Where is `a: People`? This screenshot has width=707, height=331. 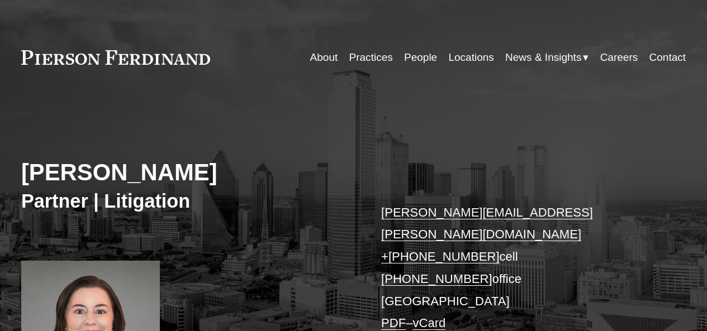
a: People is located at coordinates (420, 58).